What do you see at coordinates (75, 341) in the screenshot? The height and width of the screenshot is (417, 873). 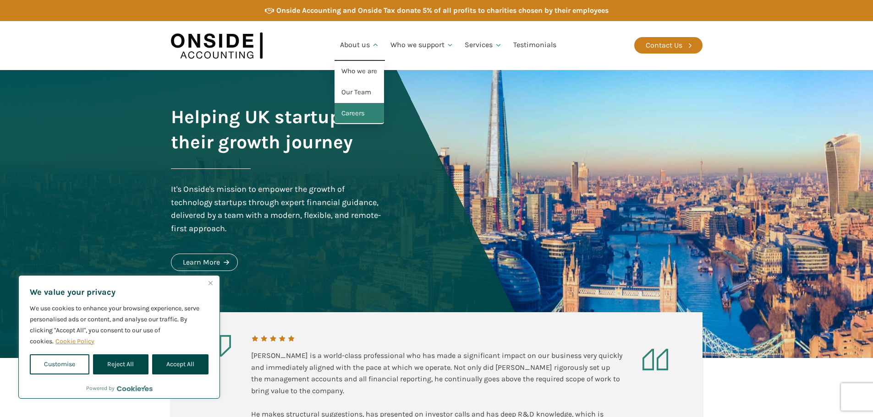 I see `a: Cookie Policy` at bounding box center [75, 341].